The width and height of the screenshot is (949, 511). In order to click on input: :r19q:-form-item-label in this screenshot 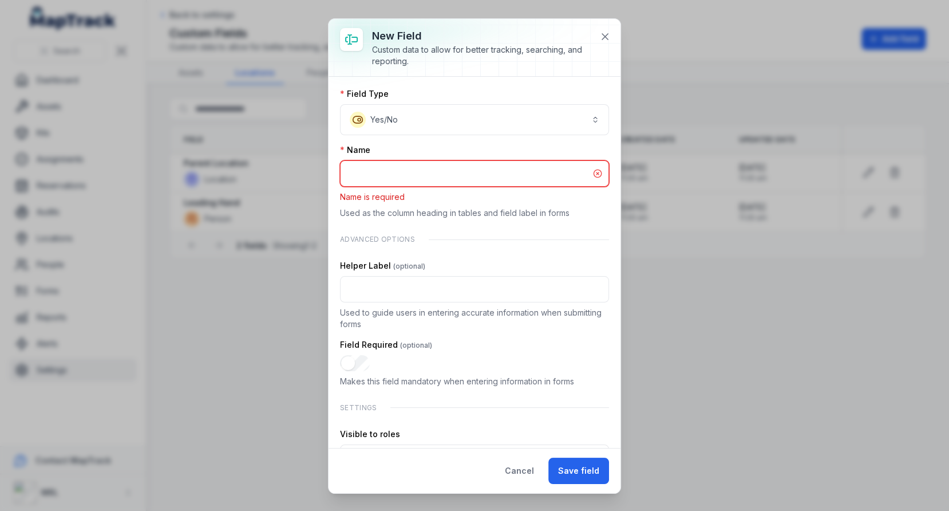, I will do `click(355, 363)`.